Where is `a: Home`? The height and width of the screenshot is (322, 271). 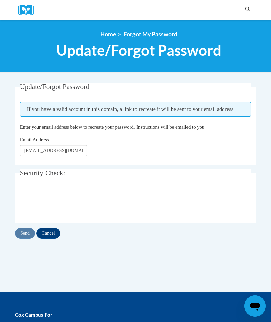
a: Home is located at coordinates (108, 34).